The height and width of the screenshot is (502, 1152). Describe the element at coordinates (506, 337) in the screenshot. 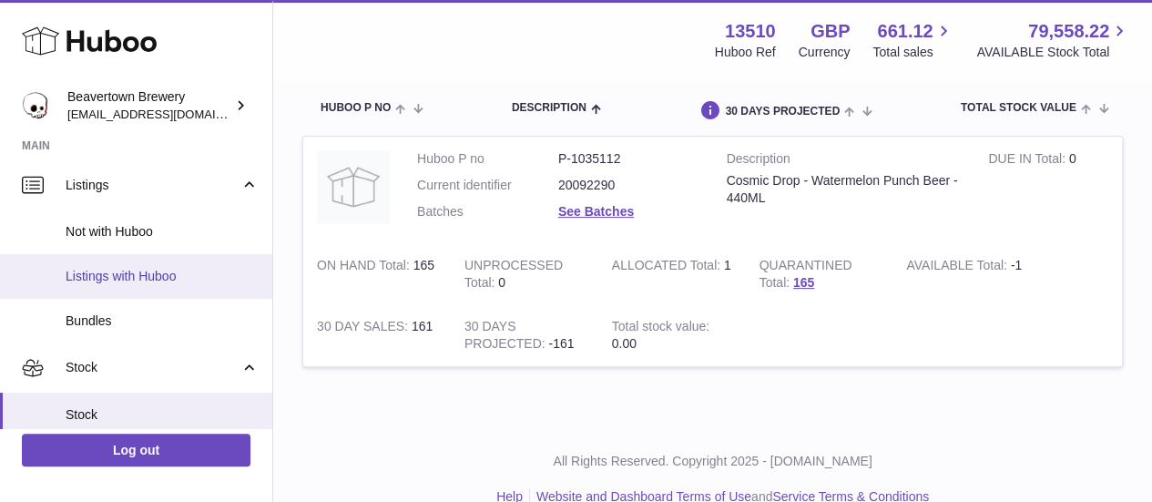

I see `strong: 30 DAYS PROJECTED` at that location.